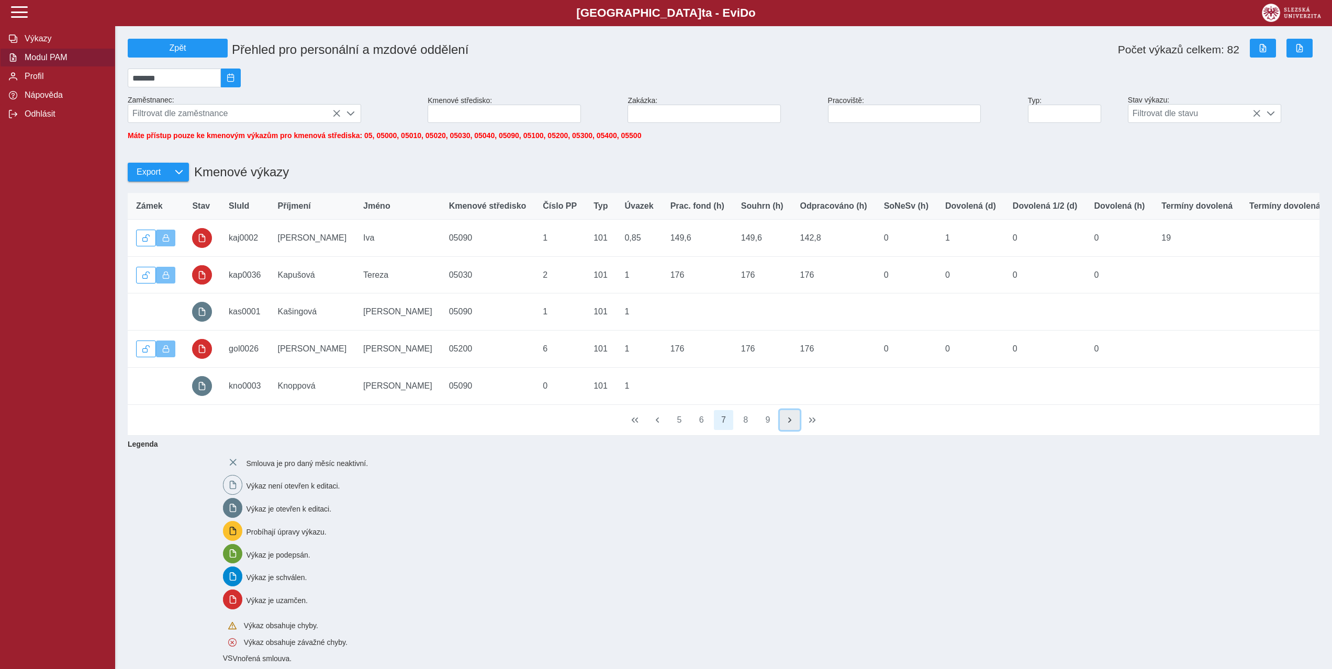 Image resolution: width=1332 pixels, height=669 pixels. What do you see at coordinates (724, 420) in the screenshot?
I see `button: 7` at bounding box center [724, 420].